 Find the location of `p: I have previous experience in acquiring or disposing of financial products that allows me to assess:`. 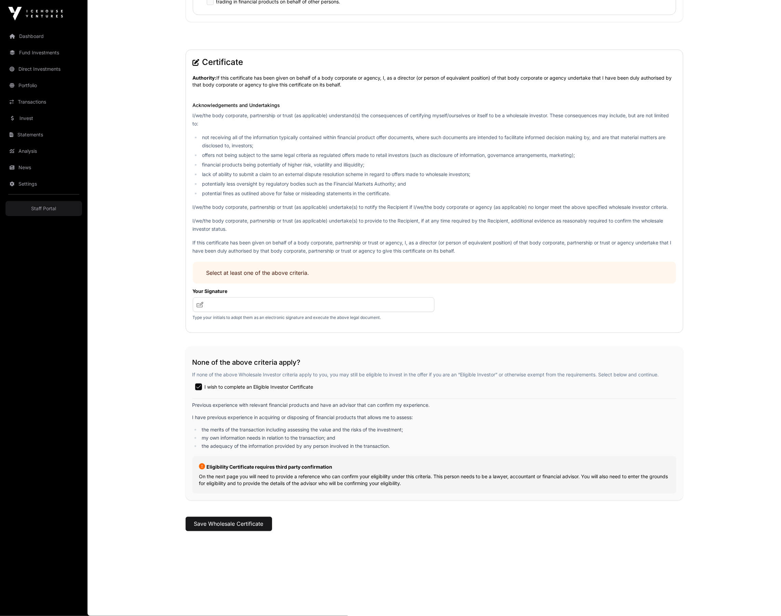

p: I have previous experience in acquiring or disposing of financial products that allows me to assess: is located at coordinates (434, 417).